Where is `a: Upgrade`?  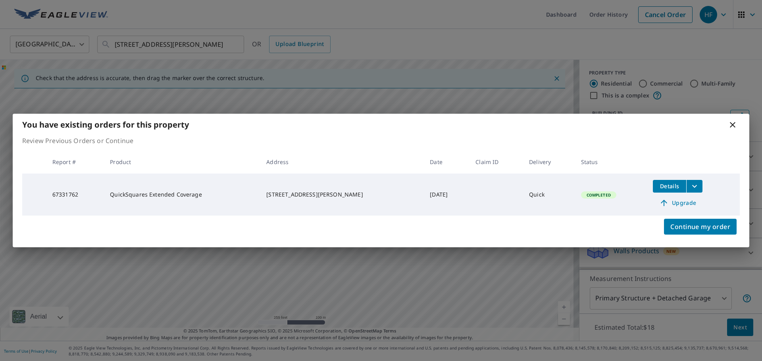
a: Upgrade is located at coordinates (677, 203).